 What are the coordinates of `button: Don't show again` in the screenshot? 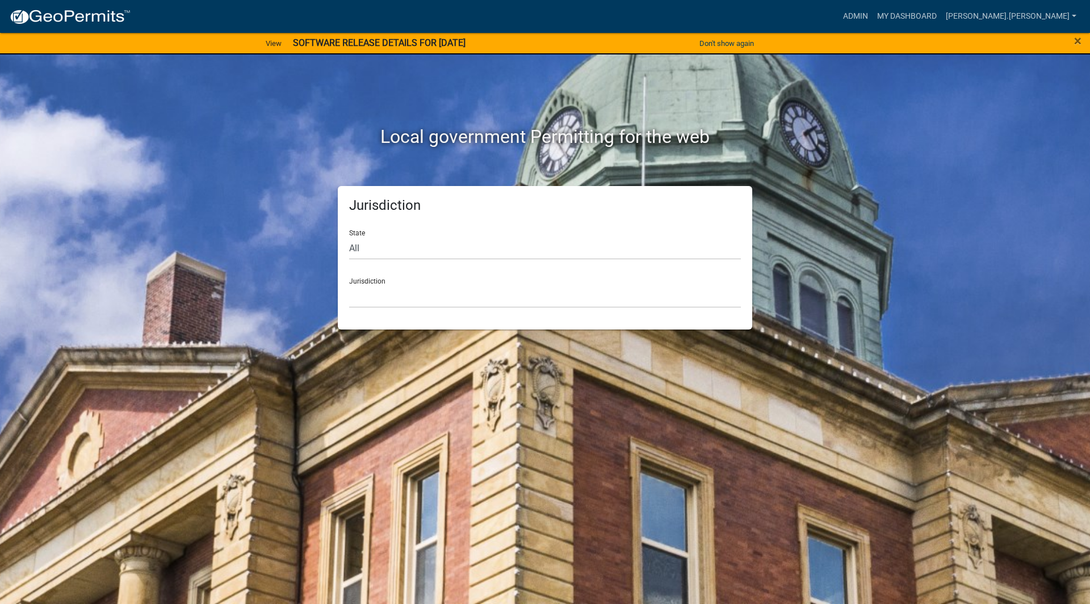 It's located at (726, 43).